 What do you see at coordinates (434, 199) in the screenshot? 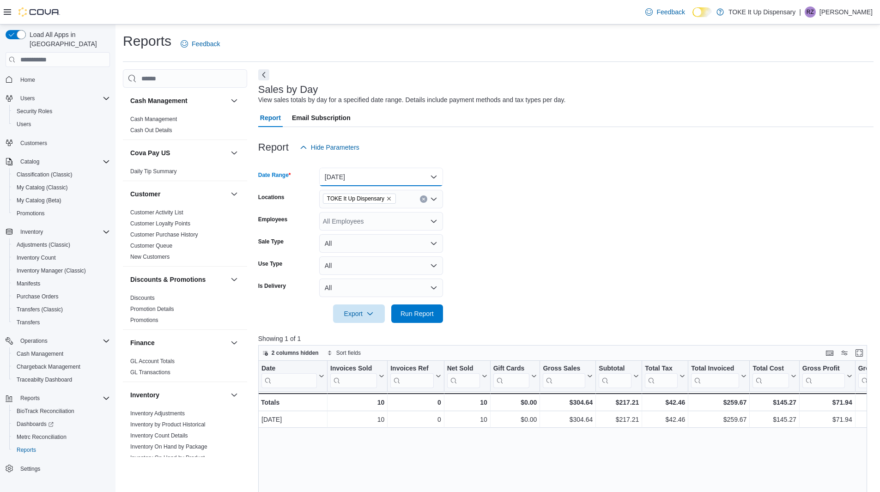
I see `button: Open list of options` at bounding box center [434, 199].